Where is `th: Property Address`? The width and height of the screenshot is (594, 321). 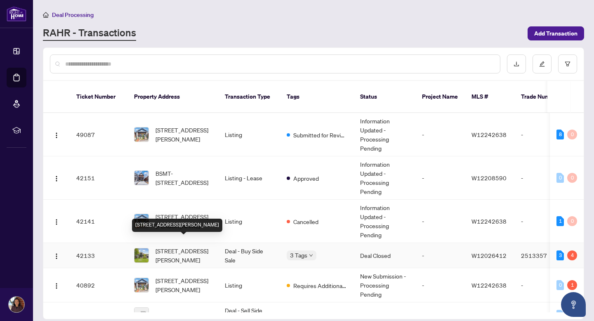 th: Property Address is located at coordinates (173, 97).